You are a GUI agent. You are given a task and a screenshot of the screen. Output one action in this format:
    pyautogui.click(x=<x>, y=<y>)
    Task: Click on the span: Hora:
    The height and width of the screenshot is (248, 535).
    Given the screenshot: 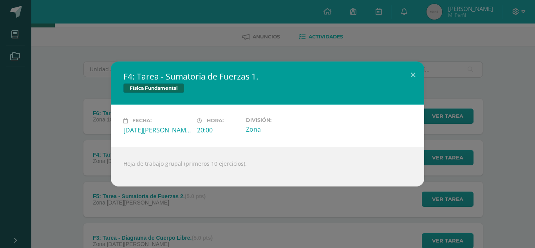 What is the action you would take?
    pyautogui.click(x=215, y=121)
    